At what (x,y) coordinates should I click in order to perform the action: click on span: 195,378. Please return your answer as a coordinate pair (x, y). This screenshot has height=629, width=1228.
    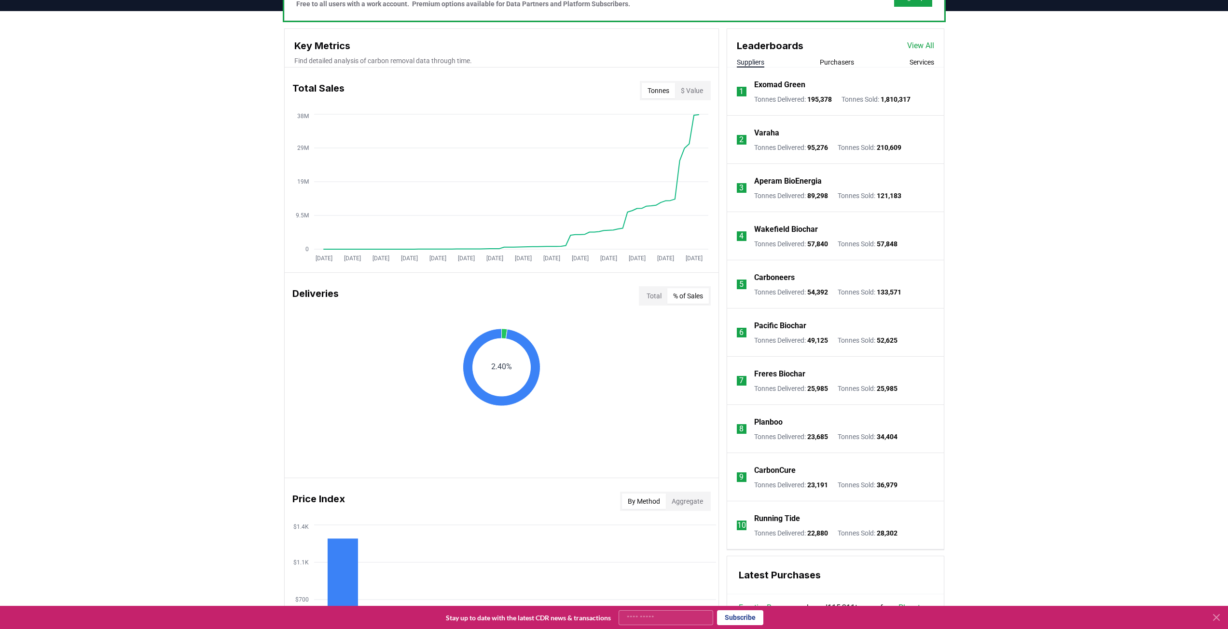
    Looking at the image, I should click on (819, 99).